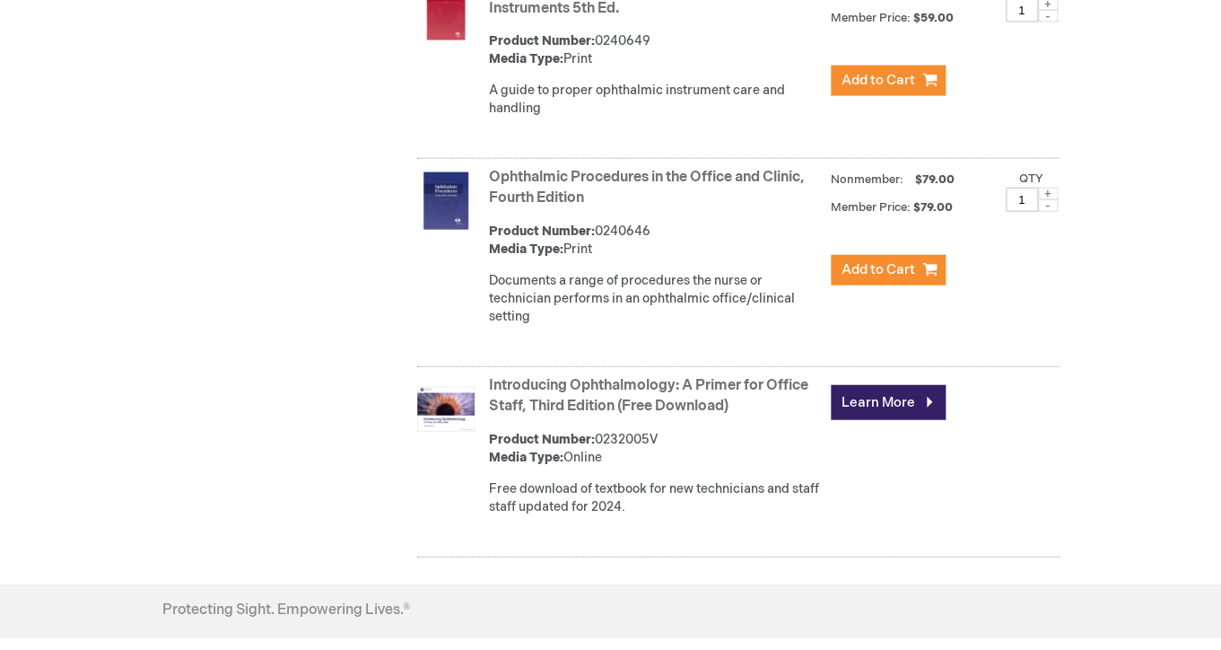  Describe the element at coordinates (649, 396) in the screenshot. I see `a: Introducing Ophthalmology: A Primer for Office Staff, Third Edition (Free Download)` at that location.